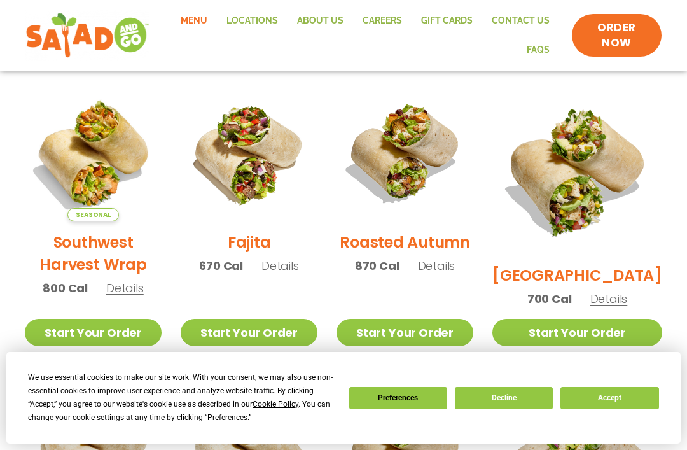  I want to click on div: We use essential cookies to make our site work. With your consent, we may also use non-essential ..., so click(181, 398).